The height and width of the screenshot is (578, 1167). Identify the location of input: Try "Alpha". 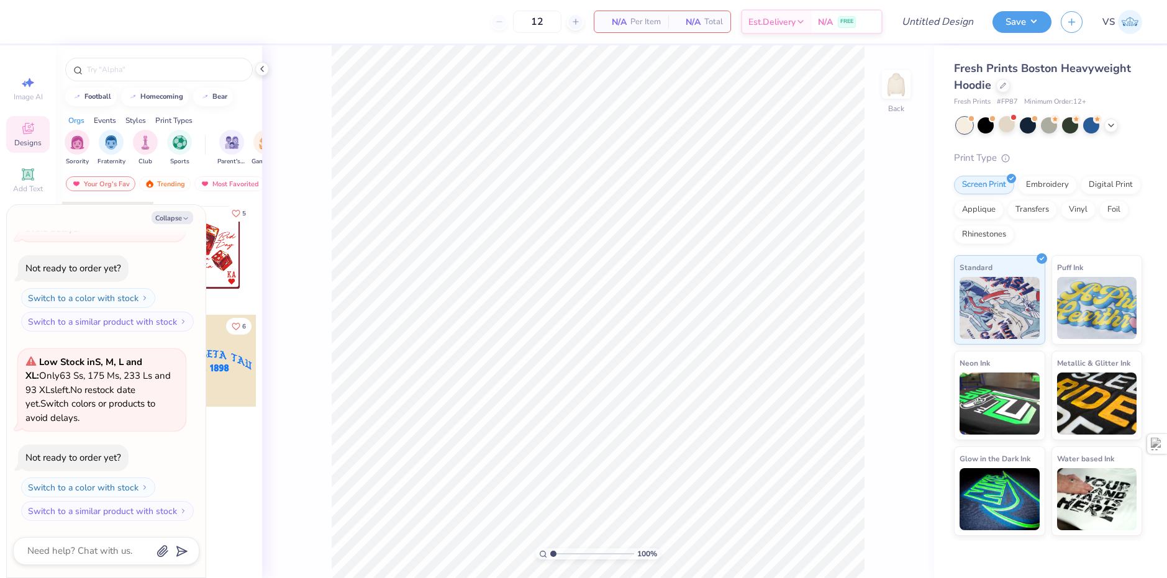
(165, 70).